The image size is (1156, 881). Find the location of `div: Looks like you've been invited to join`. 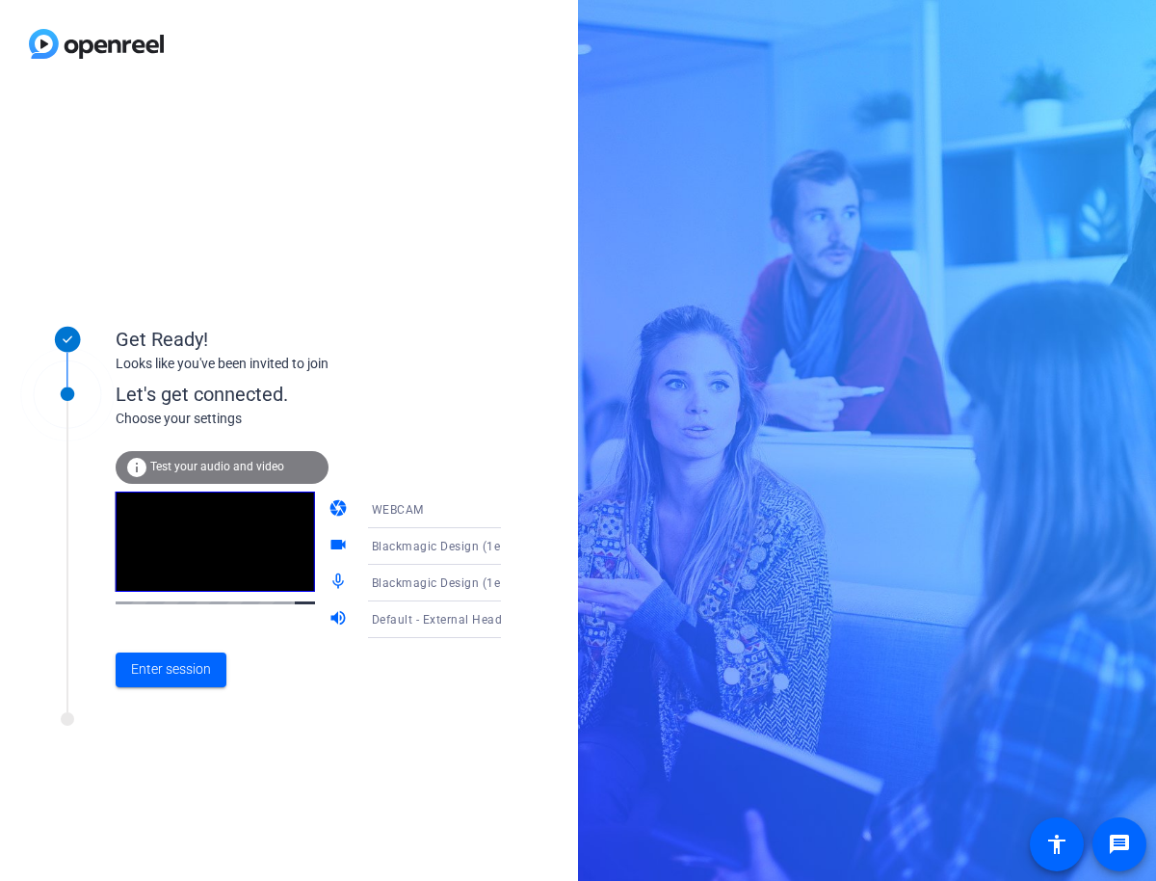

div: Looks like you've been invited to join is located at coordinates (308, 363).